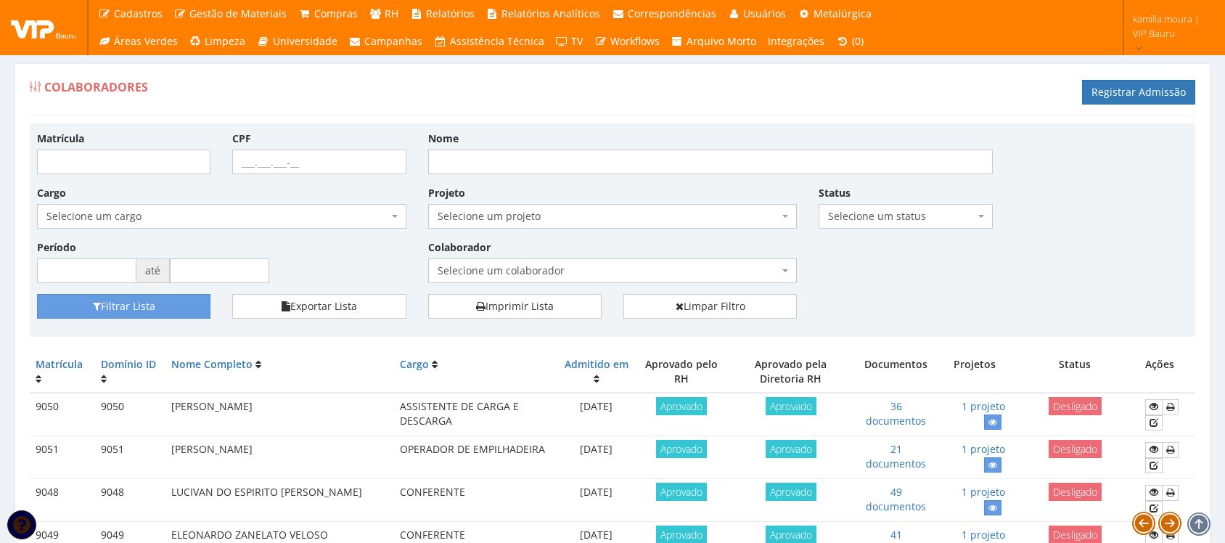  I want to click on span: Assistência Técnica, so click(497, 41).